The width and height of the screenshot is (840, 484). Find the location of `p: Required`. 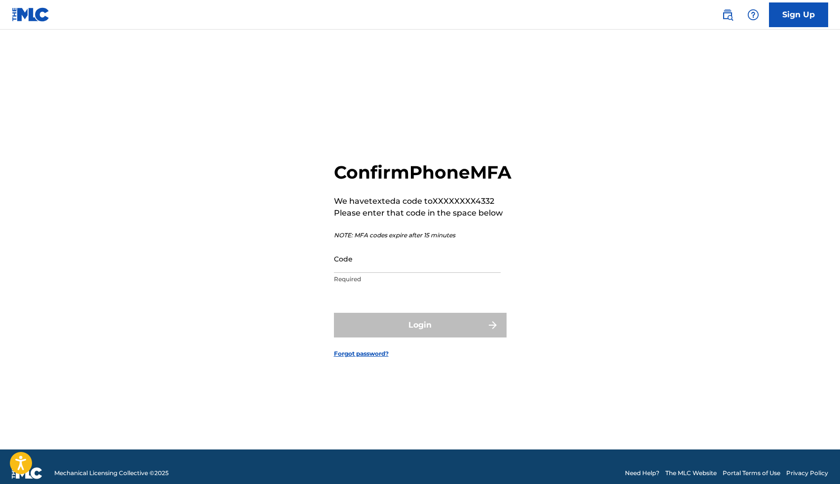

p: Required is located at coordinates (417, 279).